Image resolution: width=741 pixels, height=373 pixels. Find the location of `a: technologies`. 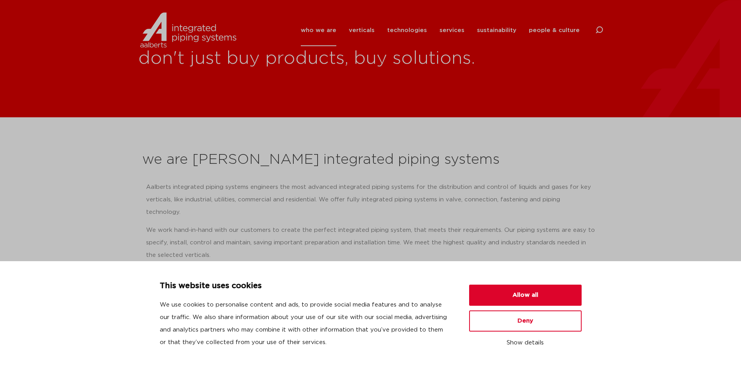

a: technologies is located at coordinates (407, 30).